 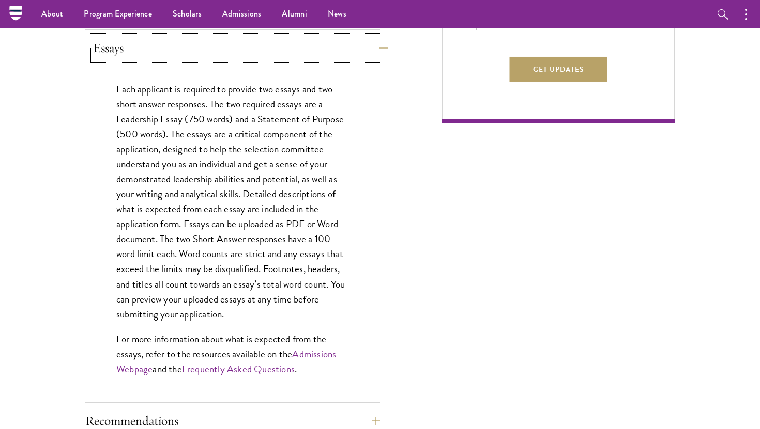 What do you see at coordinates (558, 69) in the screenshot?
I see `button: Get Updates` at bounding box center [558, 69].